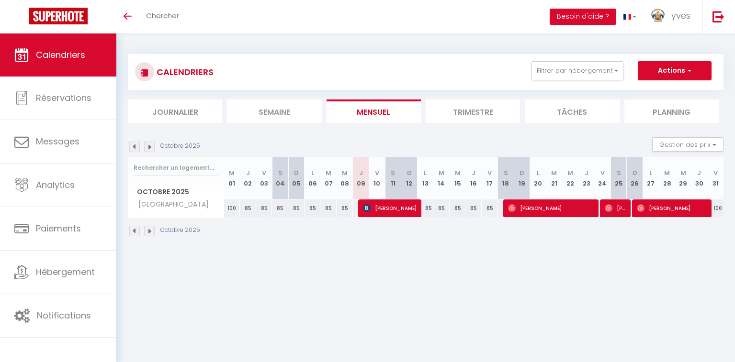 The image size is (735, 362). What do you see at coordinates (345, 178) in the screenshot?
I see `th: 08` at bounding box center [345, 178].